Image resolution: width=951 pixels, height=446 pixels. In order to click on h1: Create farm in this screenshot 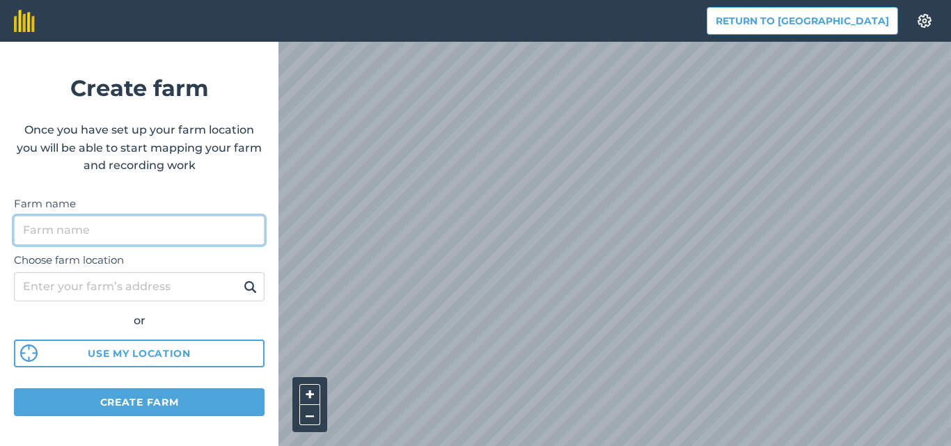, I will do `click(139, 88)`.